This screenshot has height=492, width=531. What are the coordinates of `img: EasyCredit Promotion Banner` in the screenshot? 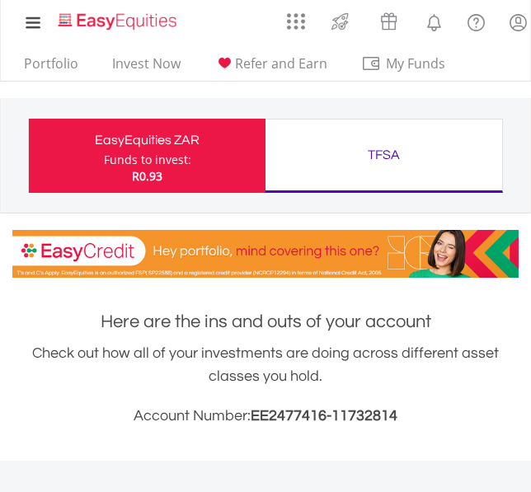 It's located at (265, 254).